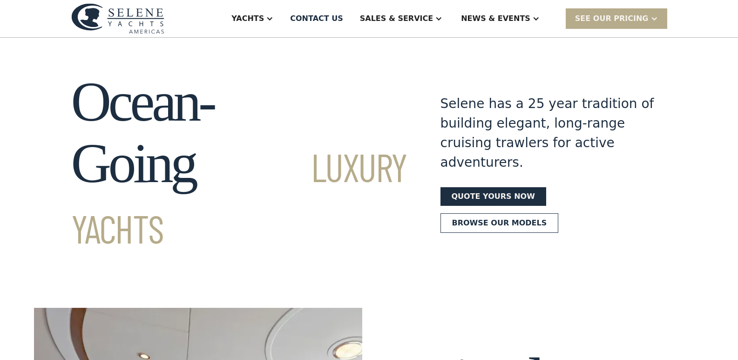 This screenshot has width=738, height=360. What do you see at coordinates (548, 133) in the screenshot?
I see `div: Selene has a 25 year tradition of building elegant, long-range cruising trawlers for active adven...` at bounding box center [548, 133].